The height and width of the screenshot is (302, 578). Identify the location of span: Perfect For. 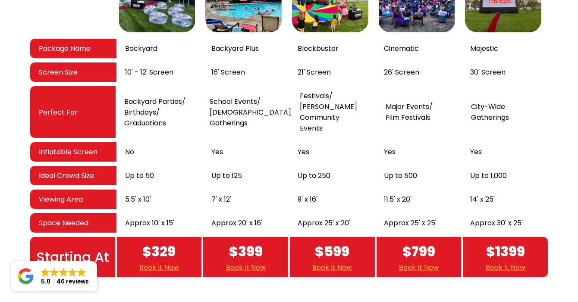
(58, 112).